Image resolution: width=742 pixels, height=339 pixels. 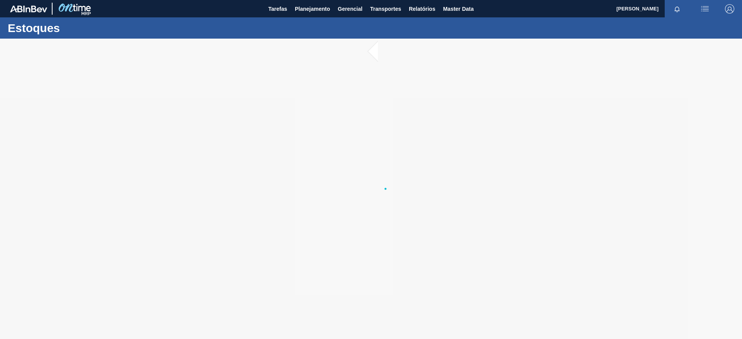 I want to click on img: TNhmsLtSVTkK8tSr43FrP2fwEKptu5GPRR3wAAAABJRU5ErkJggg==, so click(x=29, y=9).